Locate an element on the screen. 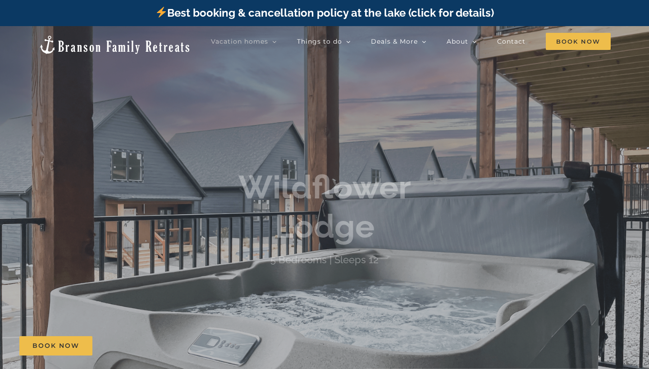 This screenshot has width=649, height=369. span: Contact is located at coordinates (511, 41).